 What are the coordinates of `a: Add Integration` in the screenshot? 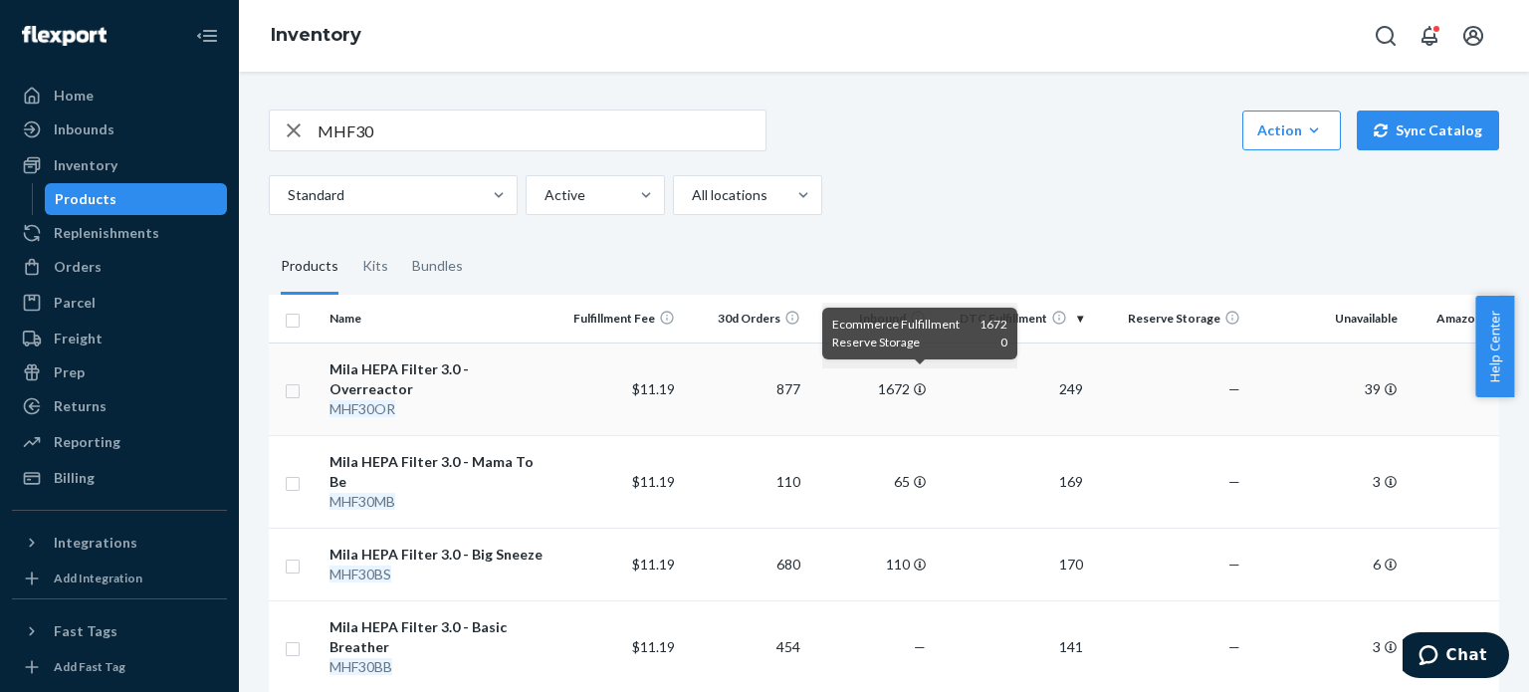 It's located at (119, 578).